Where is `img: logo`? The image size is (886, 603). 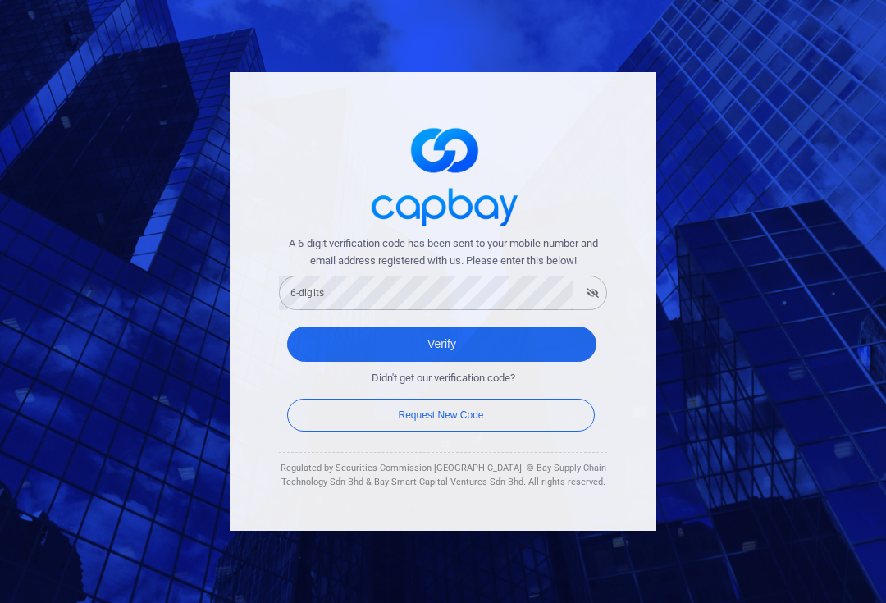 img: logo is located at coordinates (443, 174).